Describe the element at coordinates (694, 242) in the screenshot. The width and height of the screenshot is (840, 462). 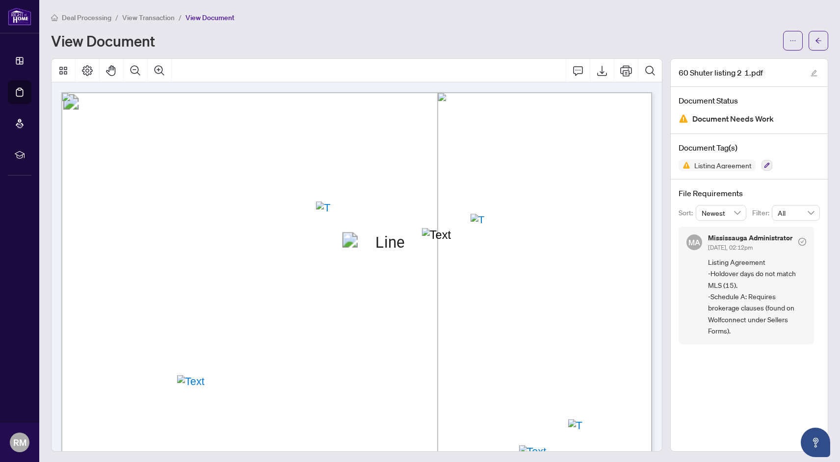
I see `span: MA` at that location.